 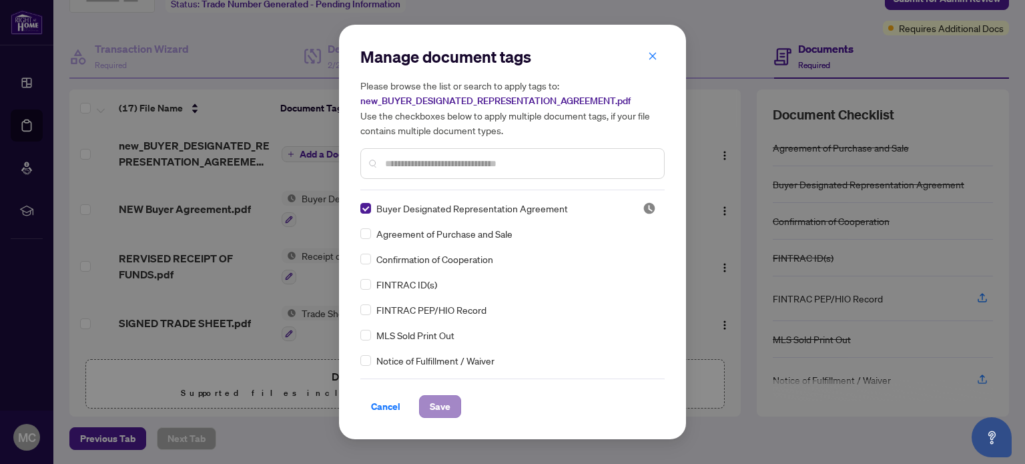 What do you see at coordinates (472, 208) in the screenshot?
I see `span: Buyer Designated Representation Agreement` at bounding box center [472, 208].